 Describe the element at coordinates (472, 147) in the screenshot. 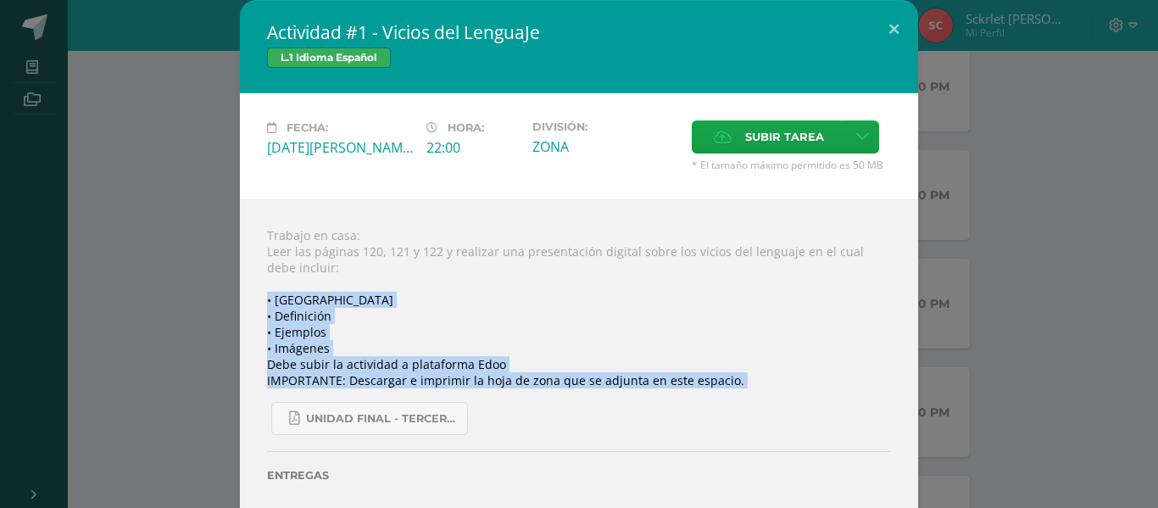

I see `div: 22:00` at that location.